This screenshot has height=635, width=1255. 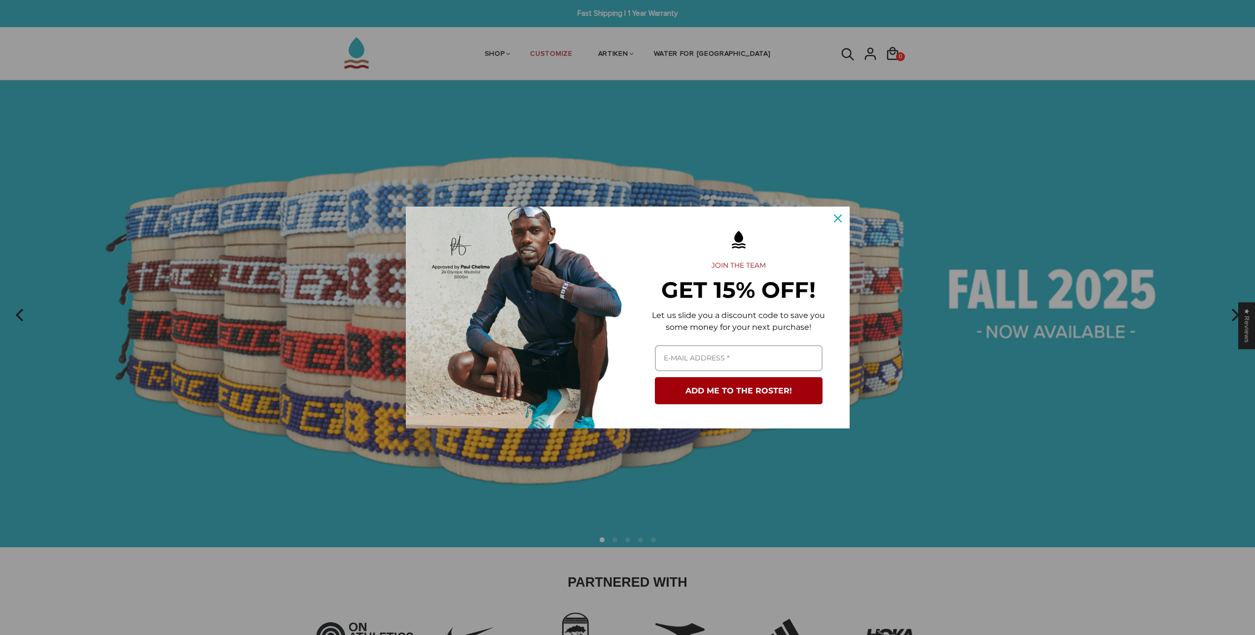 What do you see at coordinates (739, 358) in the screenshot?
I see `input: Email field` at bounding box center [739, 358].